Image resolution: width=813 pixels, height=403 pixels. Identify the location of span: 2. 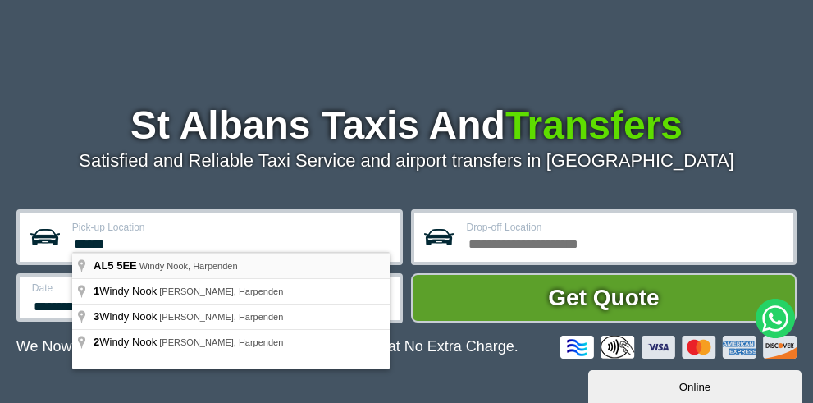
(96, 341).